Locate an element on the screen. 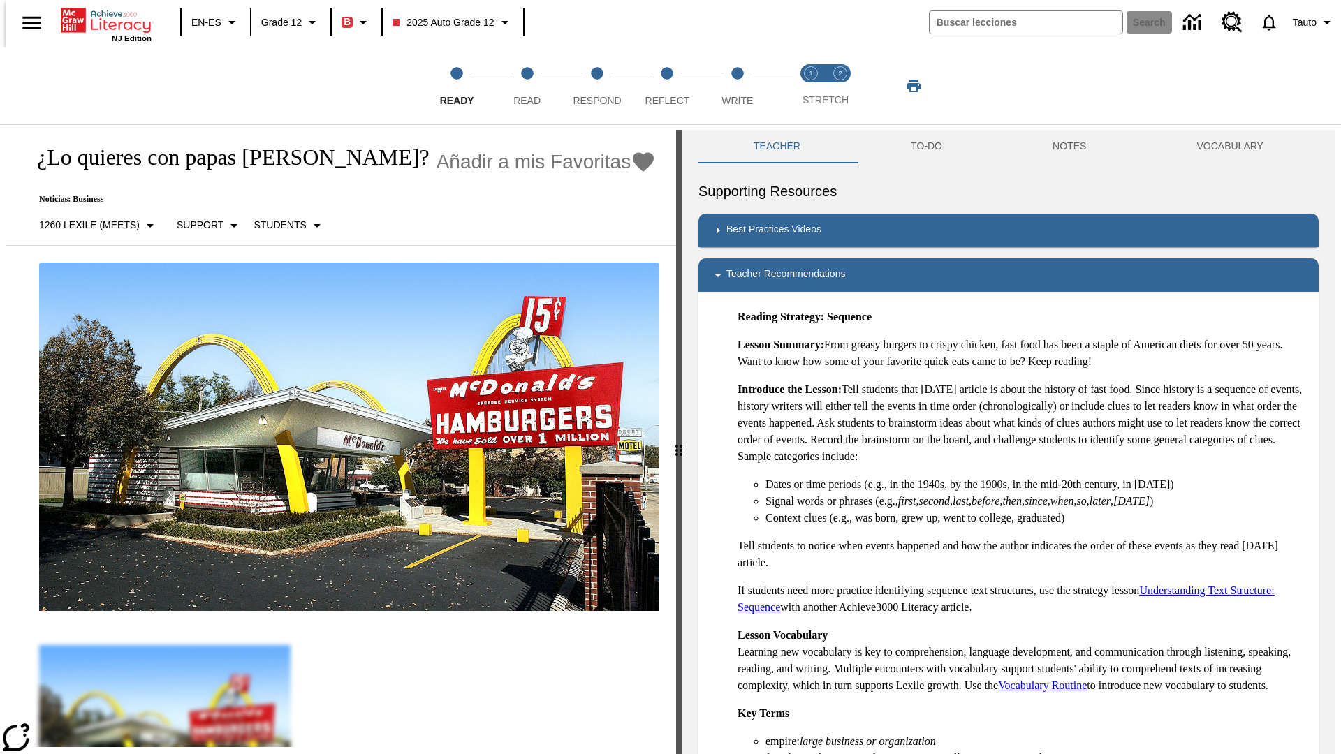 Image resolution: width=1341 pixels, height=754 pixels. button: Read step 2 of 5 is located at coordinates (526, 86).